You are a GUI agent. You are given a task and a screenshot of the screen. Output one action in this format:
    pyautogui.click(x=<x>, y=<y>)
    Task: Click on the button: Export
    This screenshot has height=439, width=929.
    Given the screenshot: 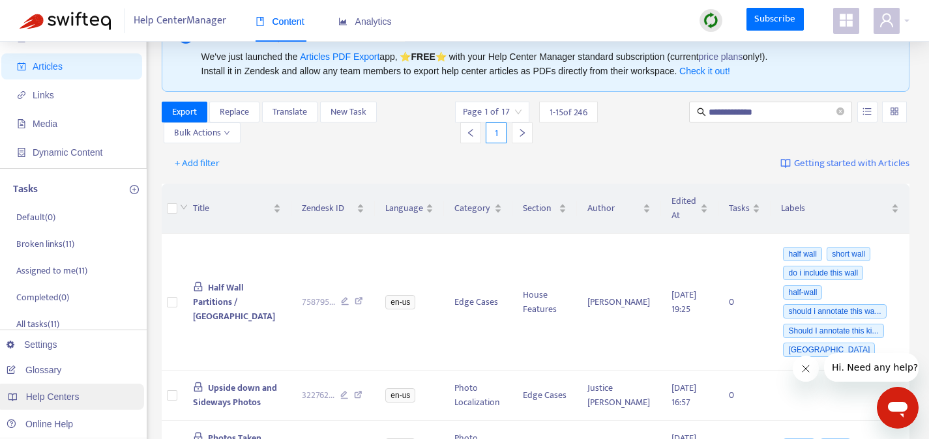 What is the action you would take?
    pyautogui.click(x=185, y=112)
    